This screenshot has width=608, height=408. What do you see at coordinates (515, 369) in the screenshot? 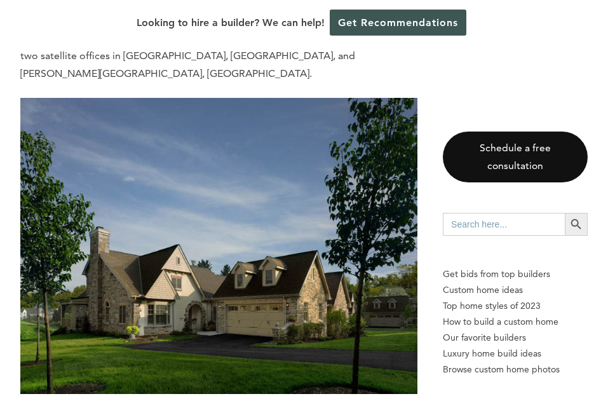
I see `a: Browse custom home photos` at bounding box center [515, 369].